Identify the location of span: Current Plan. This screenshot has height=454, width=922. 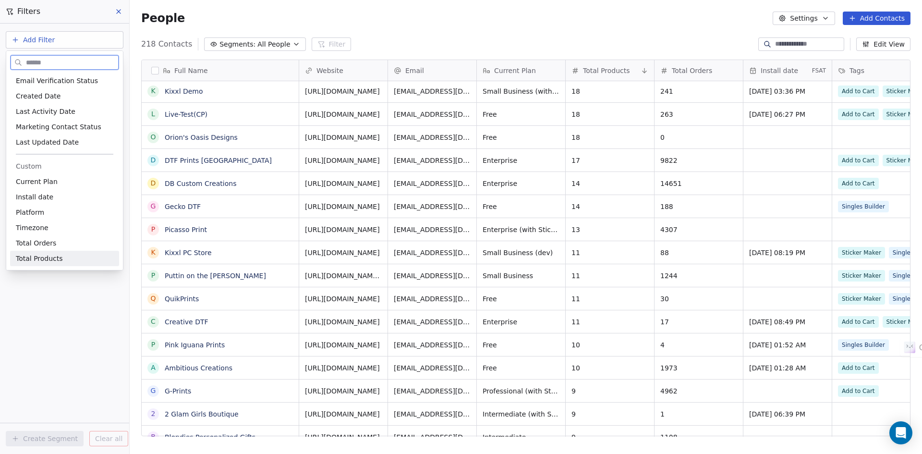
(37, 182).